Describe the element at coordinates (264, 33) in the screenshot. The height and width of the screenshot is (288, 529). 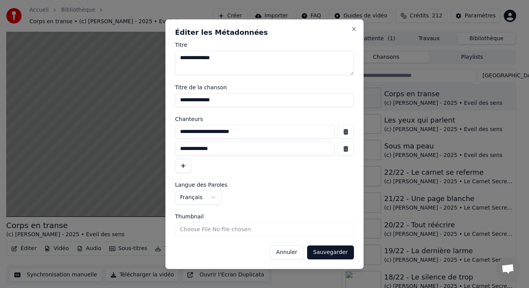
I see `h2: Éditer les Métadonnées` at that location.